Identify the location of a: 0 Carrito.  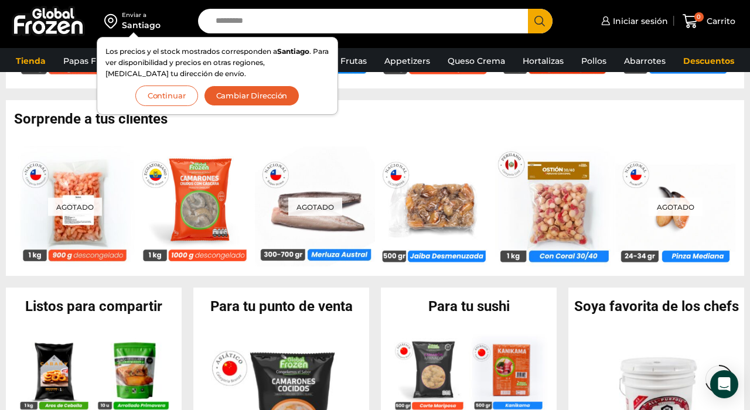
(709, 21).